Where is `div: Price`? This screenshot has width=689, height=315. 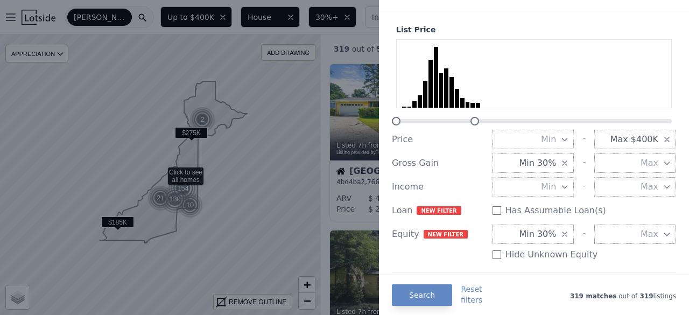 div: Price is located at coordinates (438, 139).